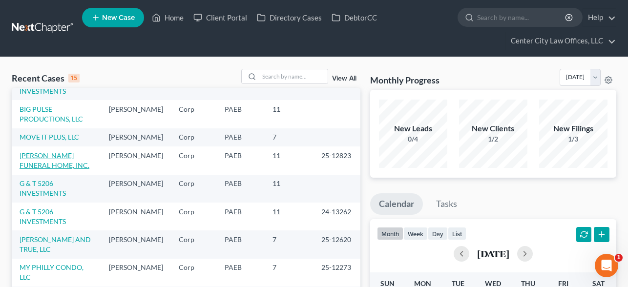 Image resolution: width=628 pixels, height=287 pixels. I want to click on a: MY PHILLY CONDO, LLC, so click(51, 272).